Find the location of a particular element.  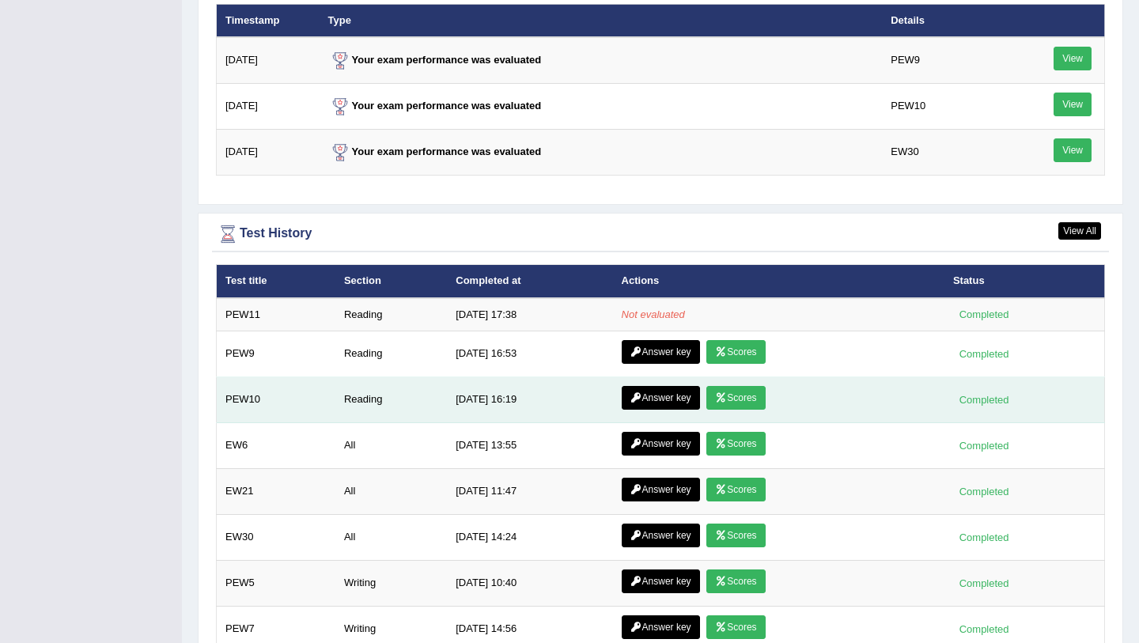

th: Test title is located at coordinates (276, 282).